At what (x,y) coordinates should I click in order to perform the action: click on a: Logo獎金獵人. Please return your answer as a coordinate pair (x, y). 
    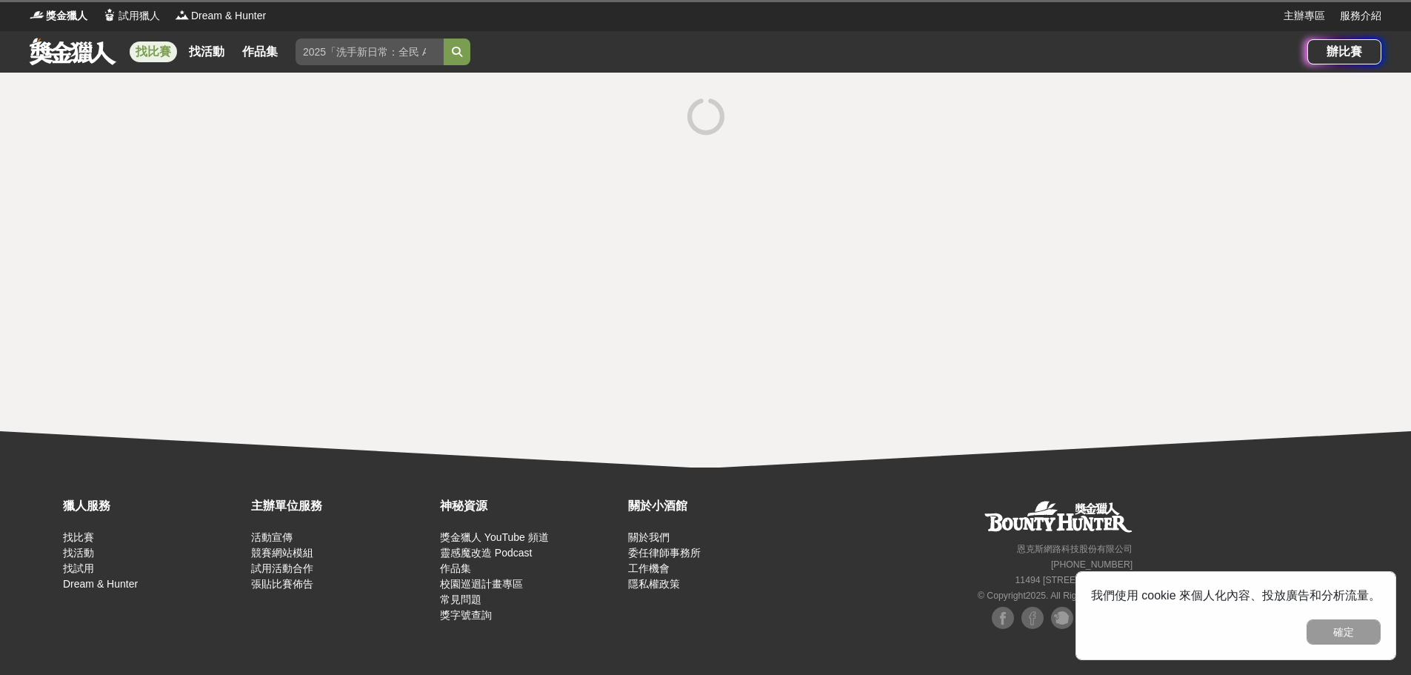
    Looking at the image, I should click on (59, 16).